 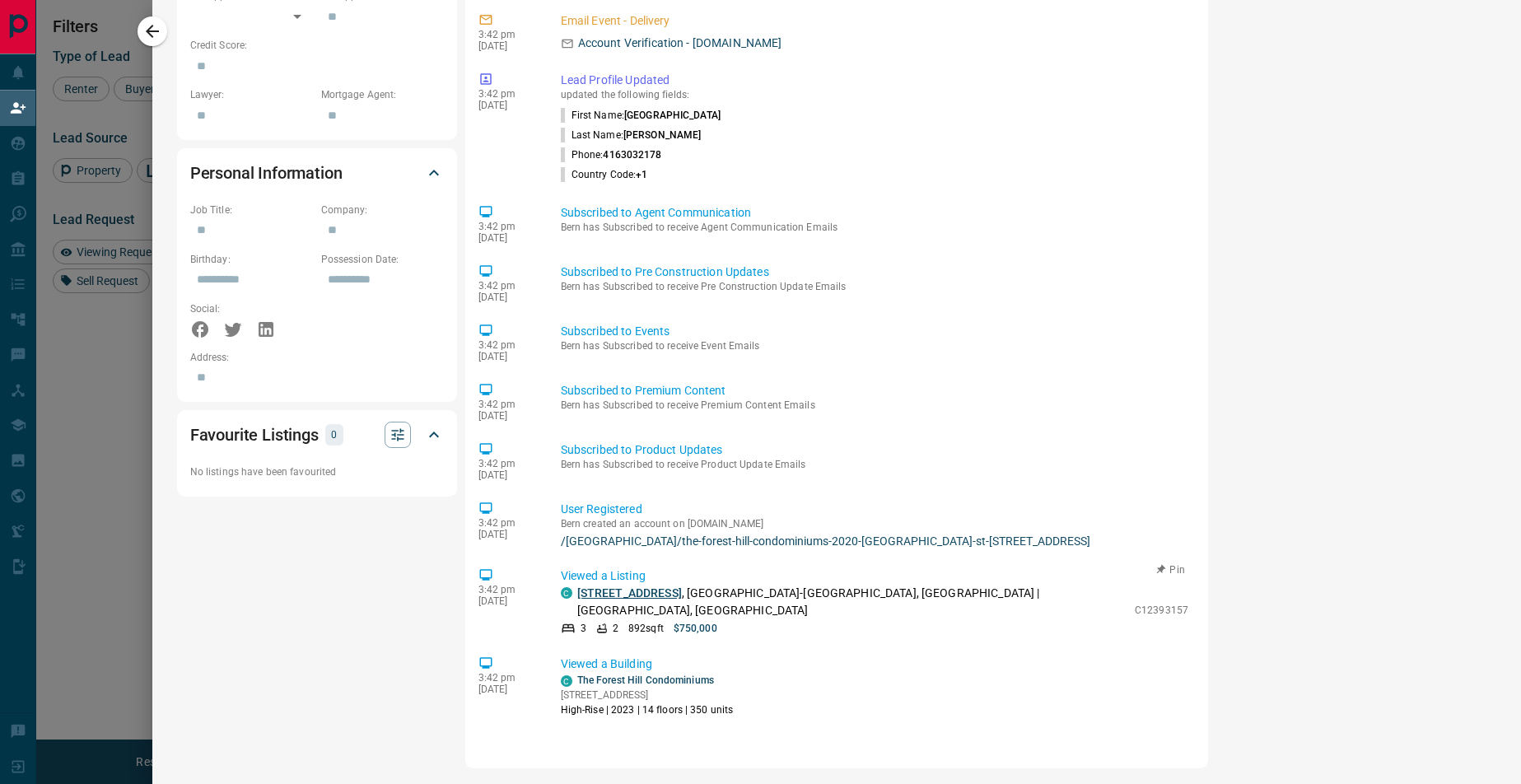 What do you see at coordinates (874, 80) in the screenshot?
I see `p: Lead Profile Updated` at bounding box center [874, 80].